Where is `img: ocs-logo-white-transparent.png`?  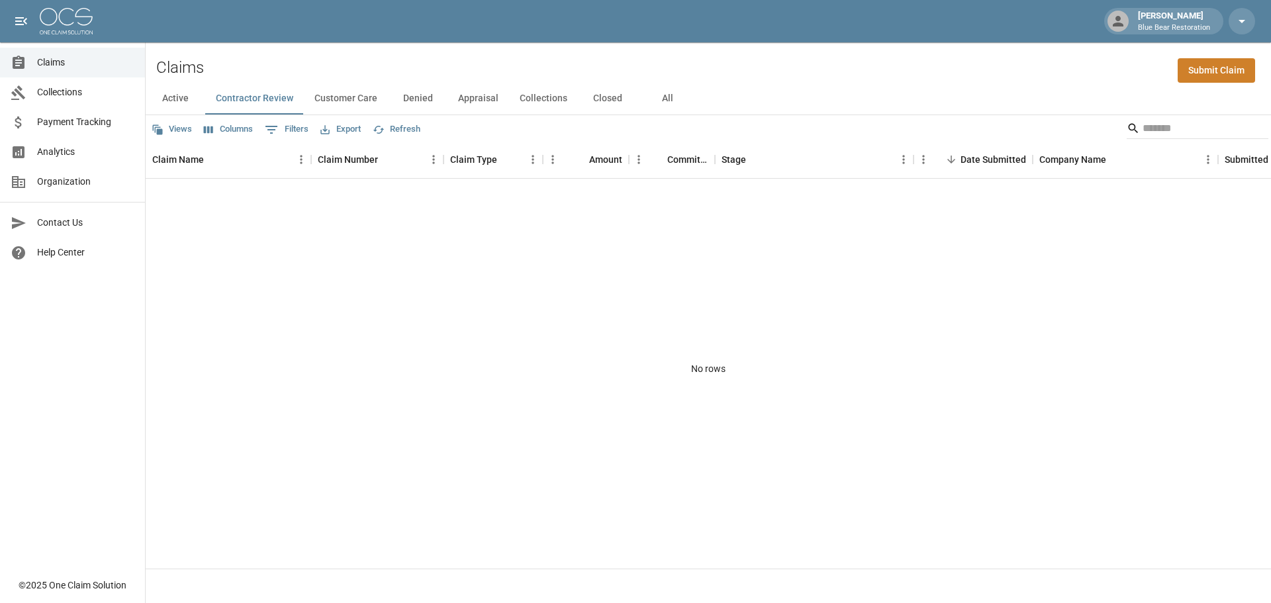 img: ocs-logo-white-transparent.png is located at coordinates (66, 21).